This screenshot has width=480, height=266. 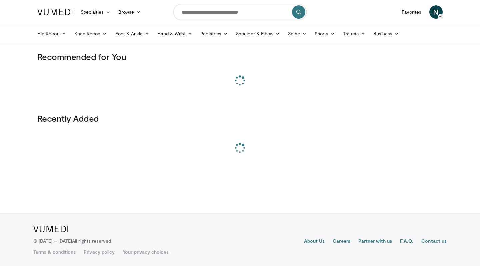 What do you see at coordinates (240, 12) in the screenshot?
I see `input: Search topics, interventions` at bounding box center [240, 12].